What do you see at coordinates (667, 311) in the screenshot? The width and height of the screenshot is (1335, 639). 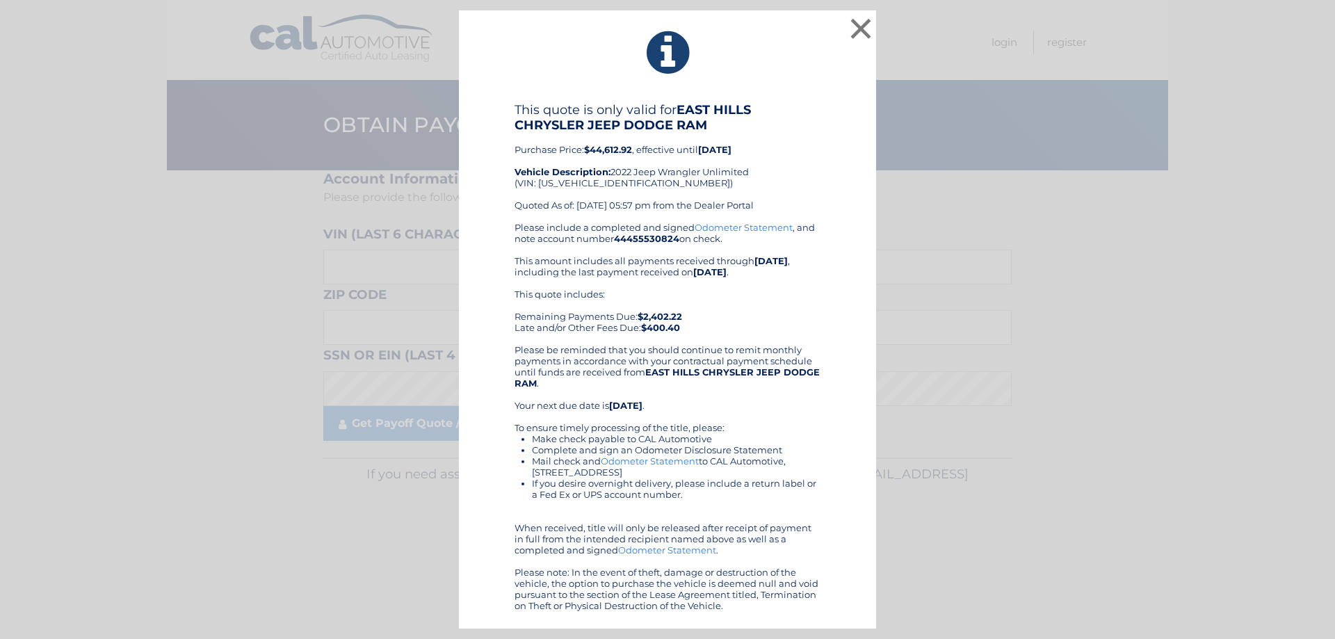 I see `div: This quote includes: Remaining Payments Due: Late and/or Other Fees Due:` at bounding box center [667, 311].